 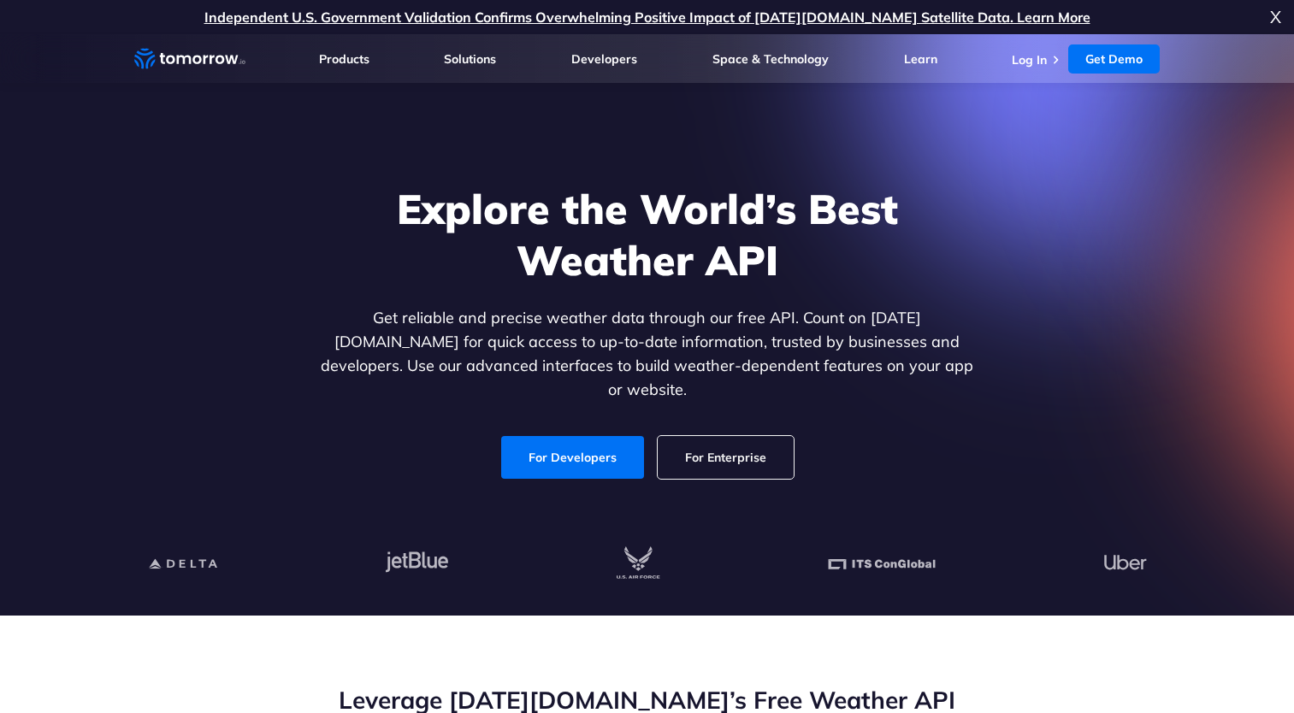 I want to click on a: Solutions, so click(x=470, y=59).